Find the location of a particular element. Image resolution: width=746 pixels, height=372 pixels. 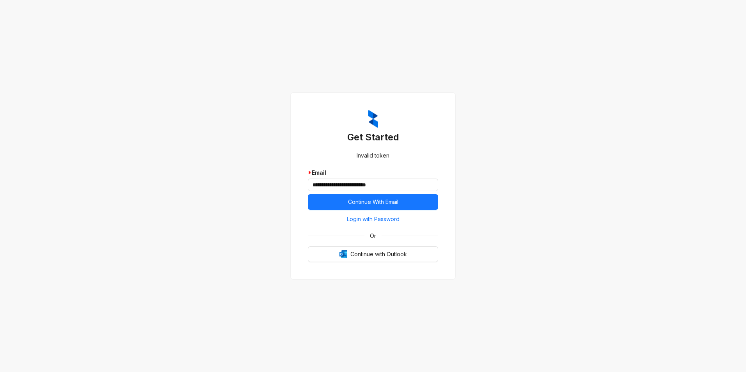

button: Continue With Email is located at coordinates (373, 202).